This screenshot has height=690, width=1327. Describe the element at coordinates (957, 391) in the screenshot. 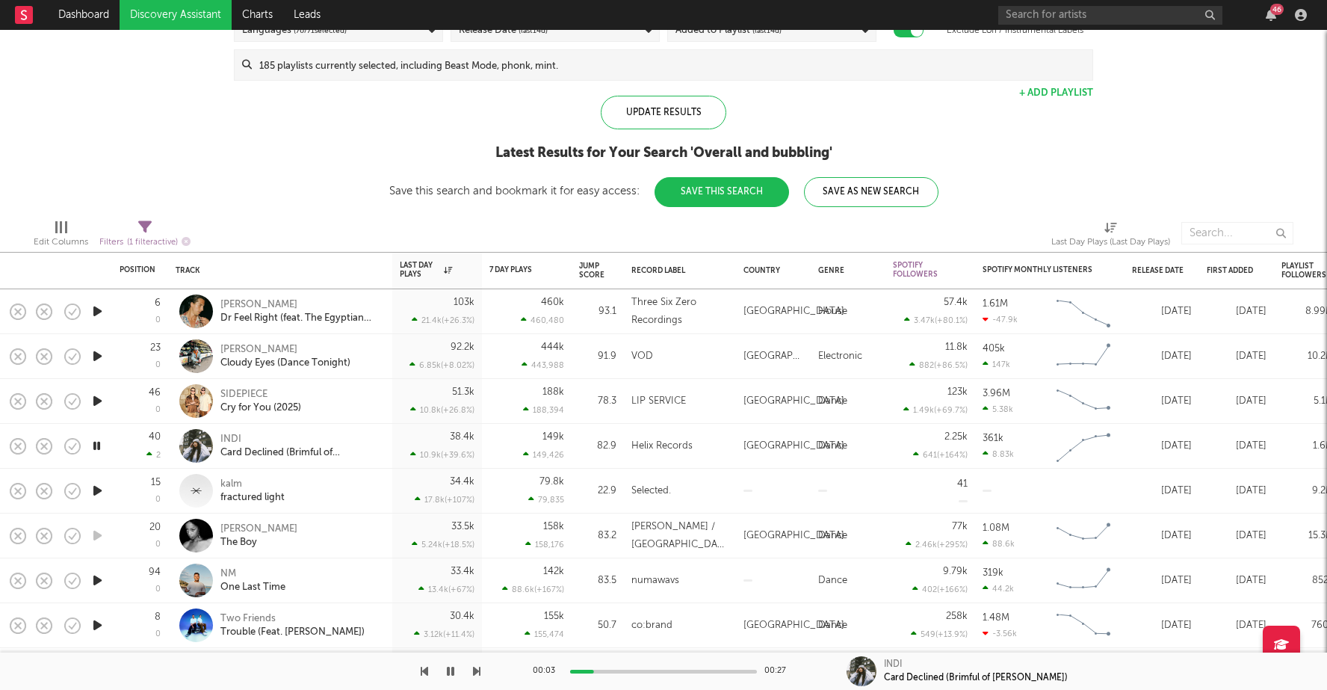

I see `div: 123k` at that location.